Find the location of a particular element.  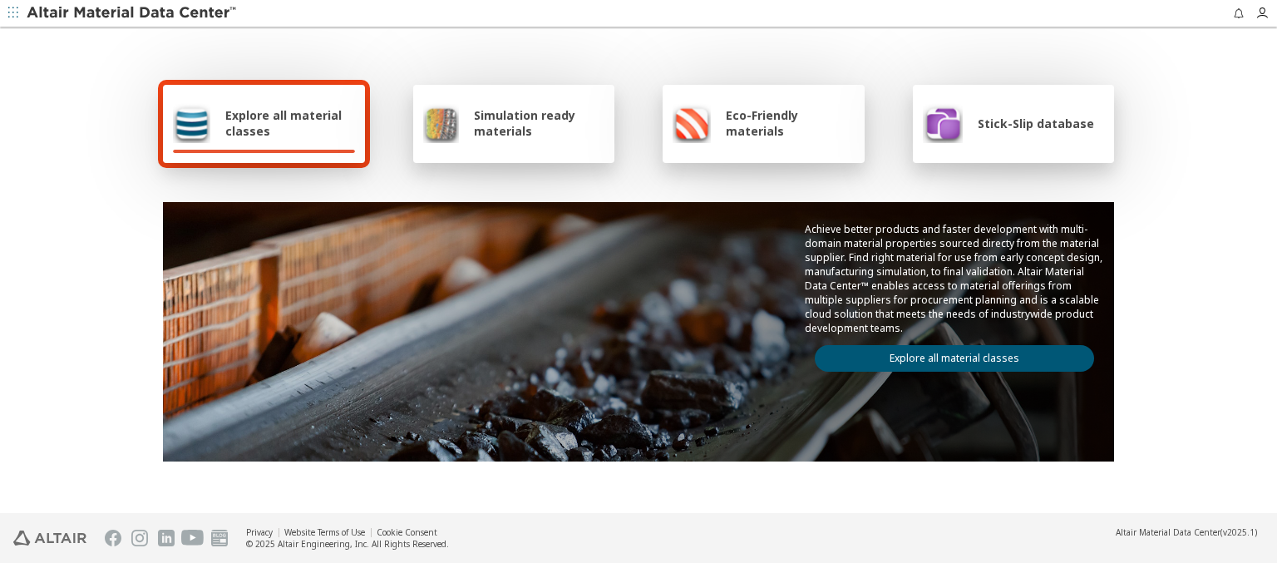

img: Altair Engineering is located at coordinates (50, 538).